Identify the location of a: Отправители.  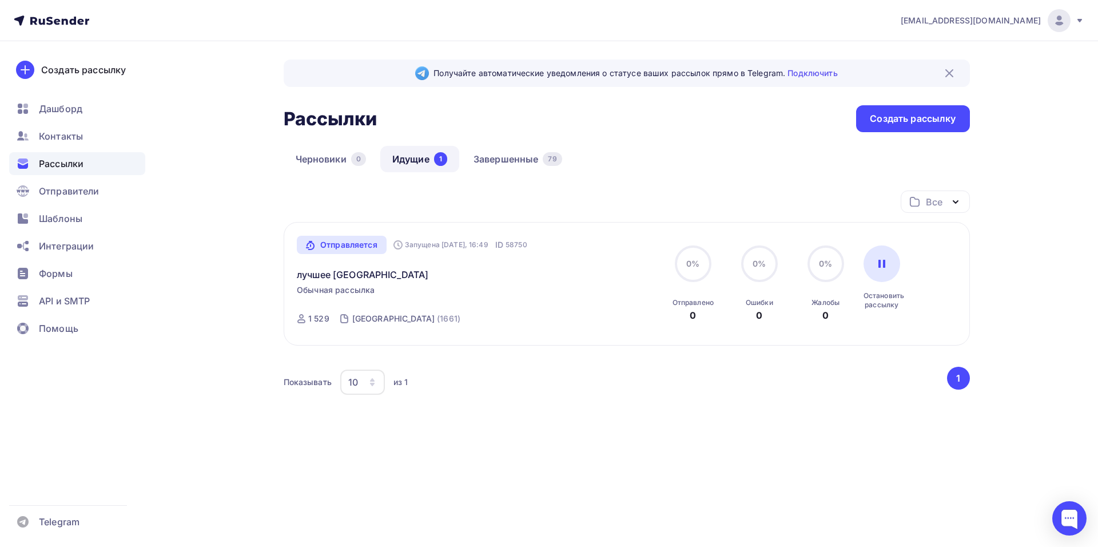
(77, 191).